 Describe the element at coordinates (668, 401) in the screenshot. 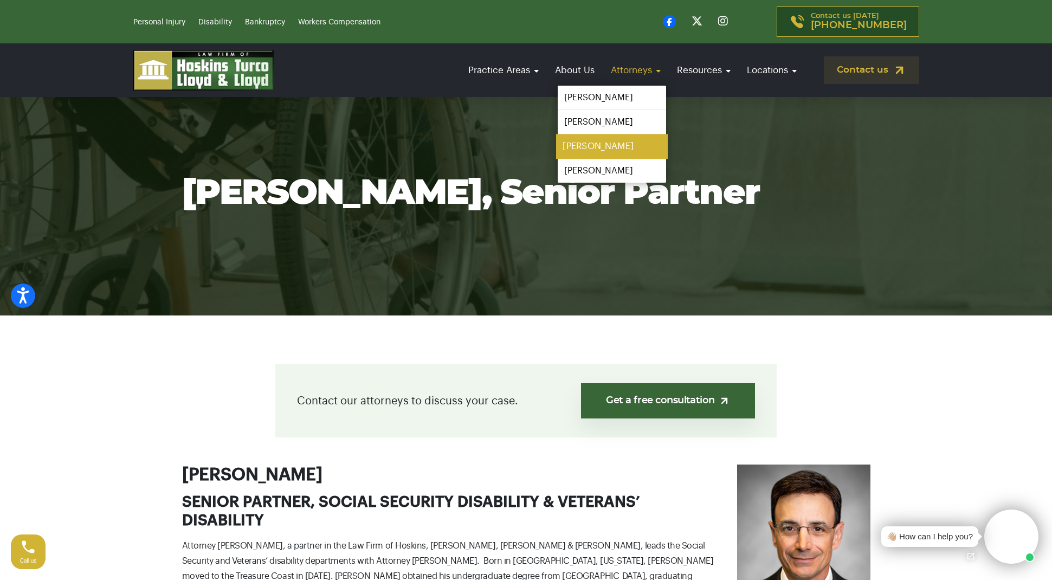

I see `a: Get a free consultation` at that location.